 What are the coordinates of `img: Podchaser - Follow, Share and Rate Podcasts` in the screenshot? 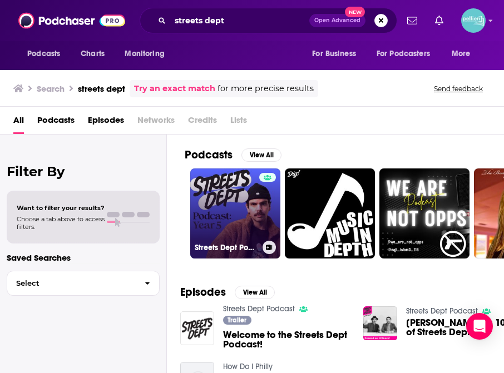 It's located at (72, 21).